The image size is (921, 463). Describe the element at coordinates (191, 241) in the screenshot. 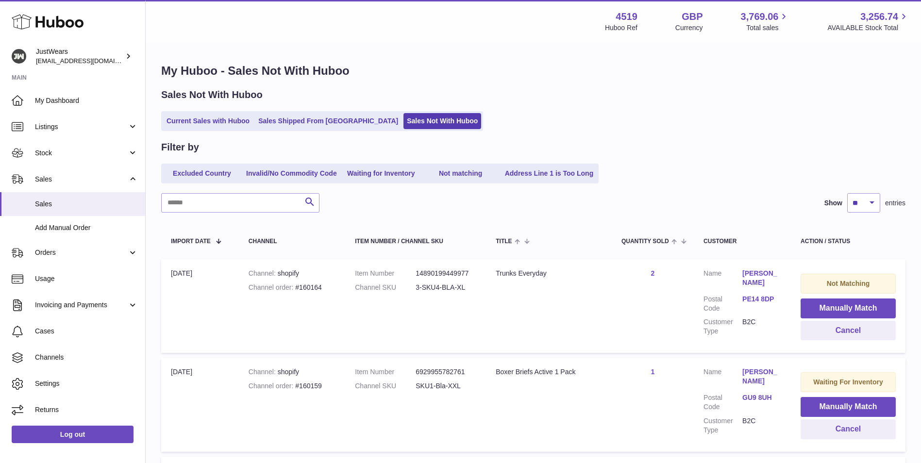

I see `span: Import date` at that location.